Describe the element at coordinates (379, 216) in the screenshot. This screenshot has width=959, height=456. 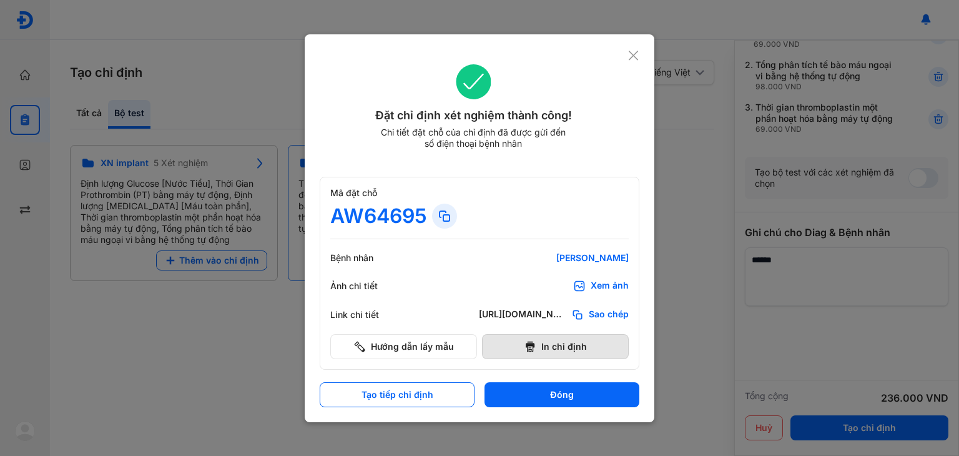
I see `div: AW64695` at that location.